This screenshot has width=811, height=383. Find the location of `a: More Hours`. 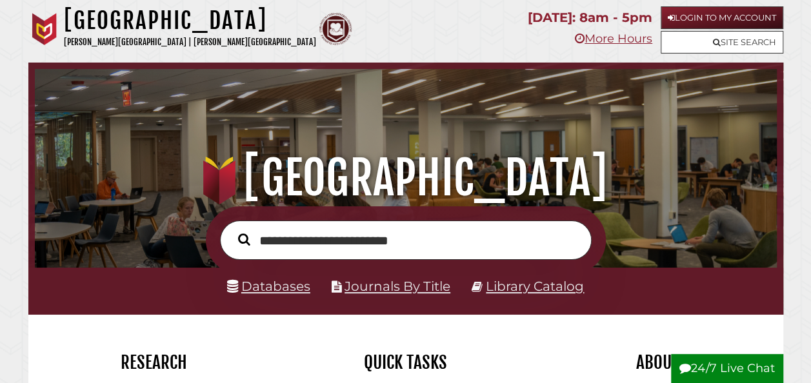

a: More Hours is located at coordinates (614, 39).